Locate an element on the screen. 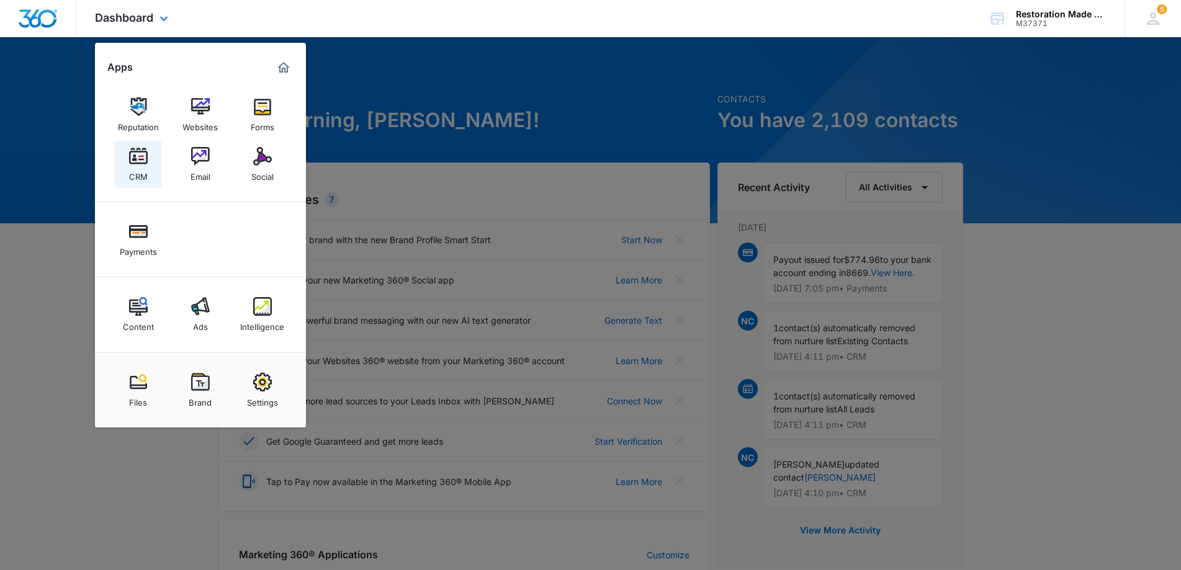 Image resolution: width=1181 pixels, height=570 pixels. div: Forms is located at coordinates (263, 124).